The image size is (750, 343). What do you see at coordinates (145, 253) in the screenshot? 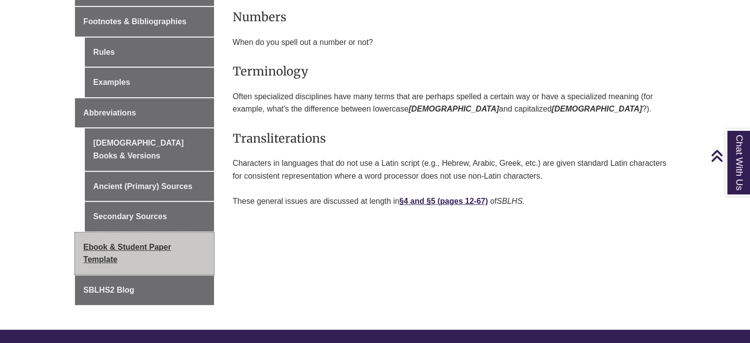
I see `a: Ebook & Student Paper Template` at bounding box center [145, 253].